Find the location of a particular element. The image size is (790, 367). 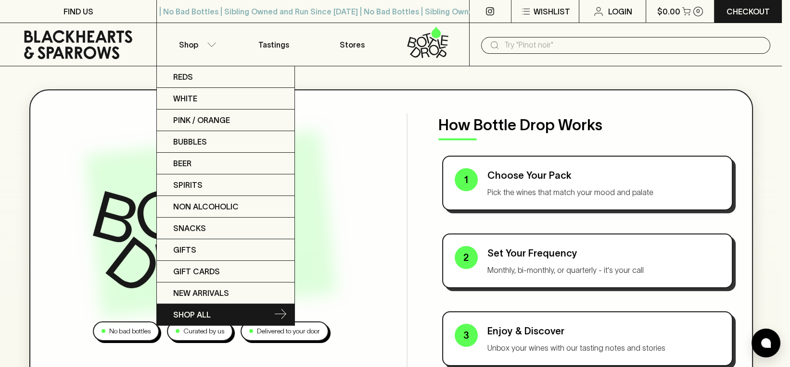

p: Pink / Orange is located at coordinates (202, 120).